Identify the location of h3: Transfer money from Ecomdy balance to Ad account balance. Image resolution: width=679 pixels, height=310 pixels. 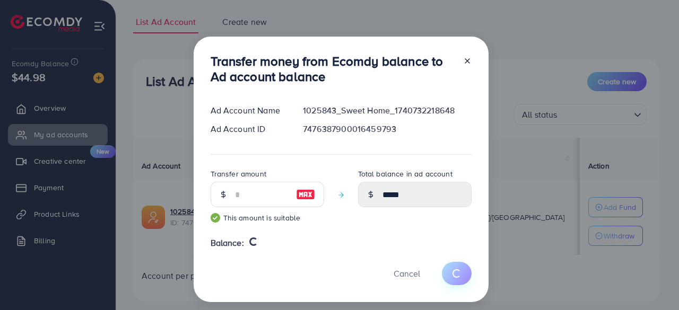
(333, 69).